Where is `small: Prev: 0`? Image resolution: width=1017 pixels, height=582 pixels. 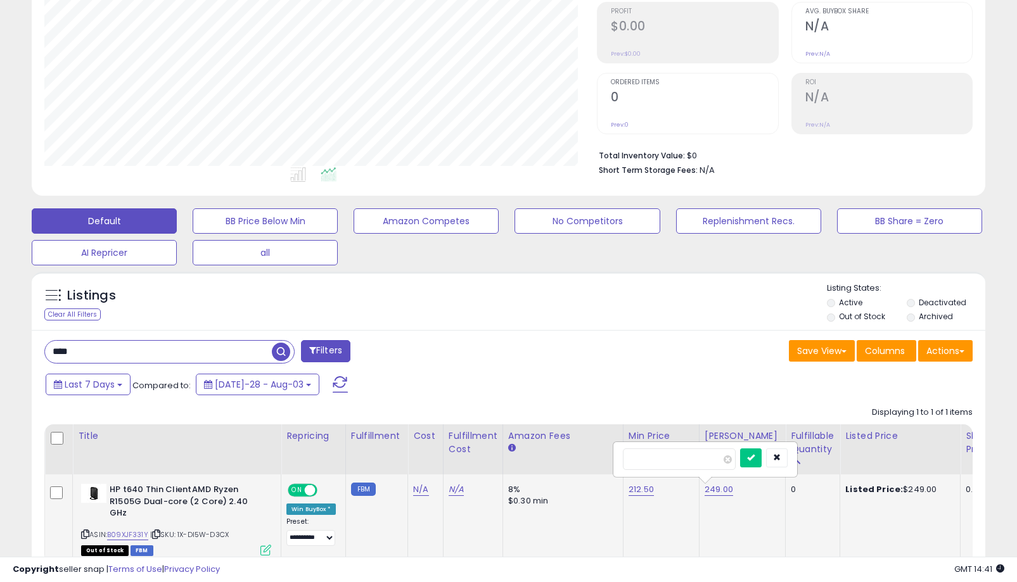
small: Prev: 0 is located at coordinates (620, 125).